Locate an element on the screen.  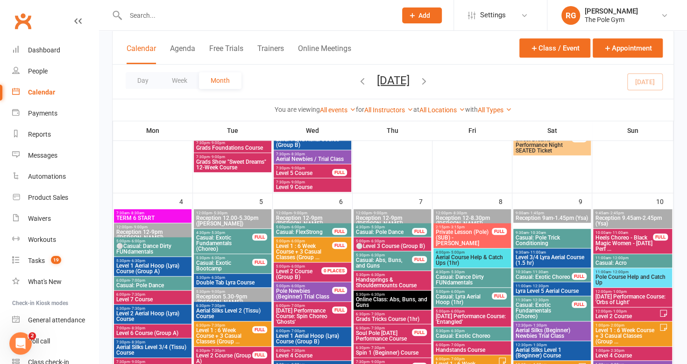
a: Roll call is located at coordinates (55, 341).